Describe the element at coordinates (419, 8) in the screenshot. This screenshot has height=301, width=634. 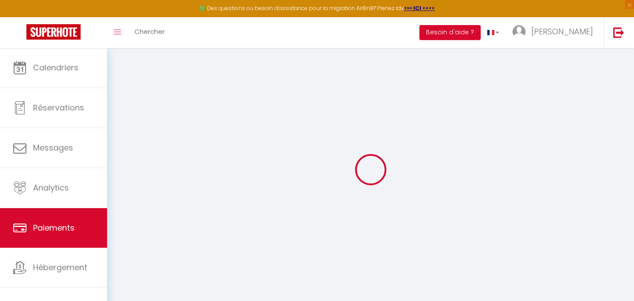
I see `a: >>> ICI <<<<` at that location.